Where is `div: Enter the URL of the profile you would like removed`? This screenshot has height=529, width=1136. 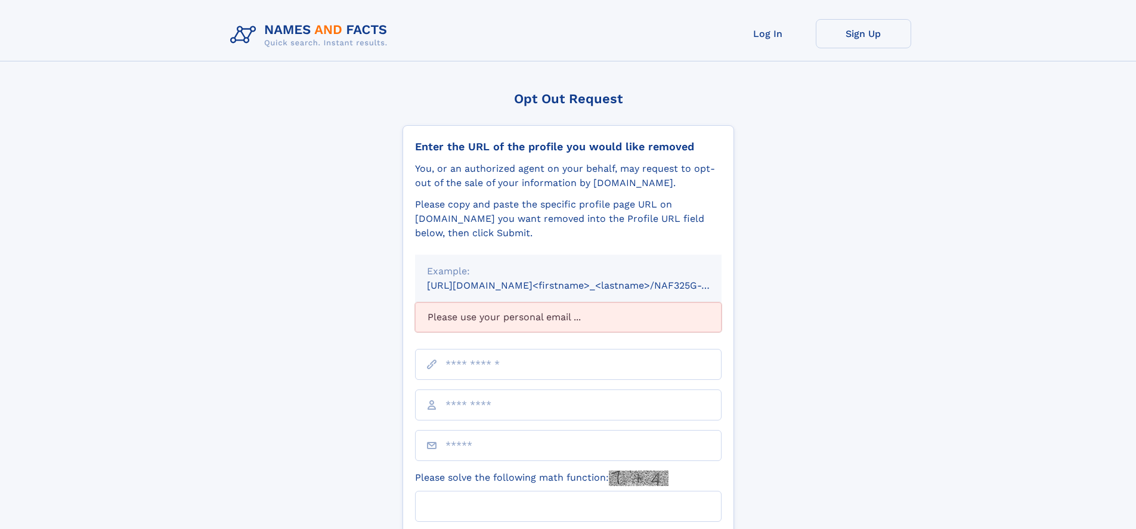
div: Enter the URL of the profile you would like removed is located at coordinates (568, 147).